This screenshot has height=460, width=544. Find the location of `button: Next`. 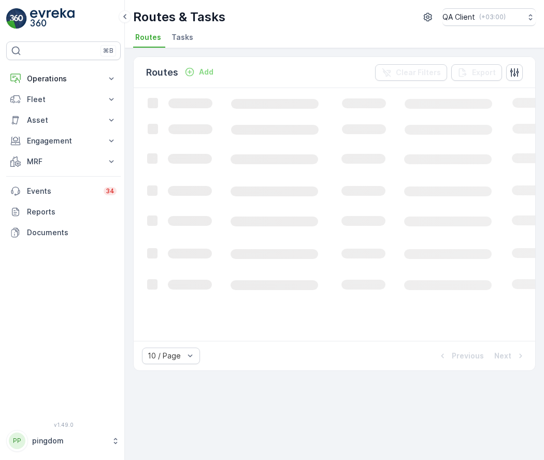

button: Next is located at coordinates (510, 356).